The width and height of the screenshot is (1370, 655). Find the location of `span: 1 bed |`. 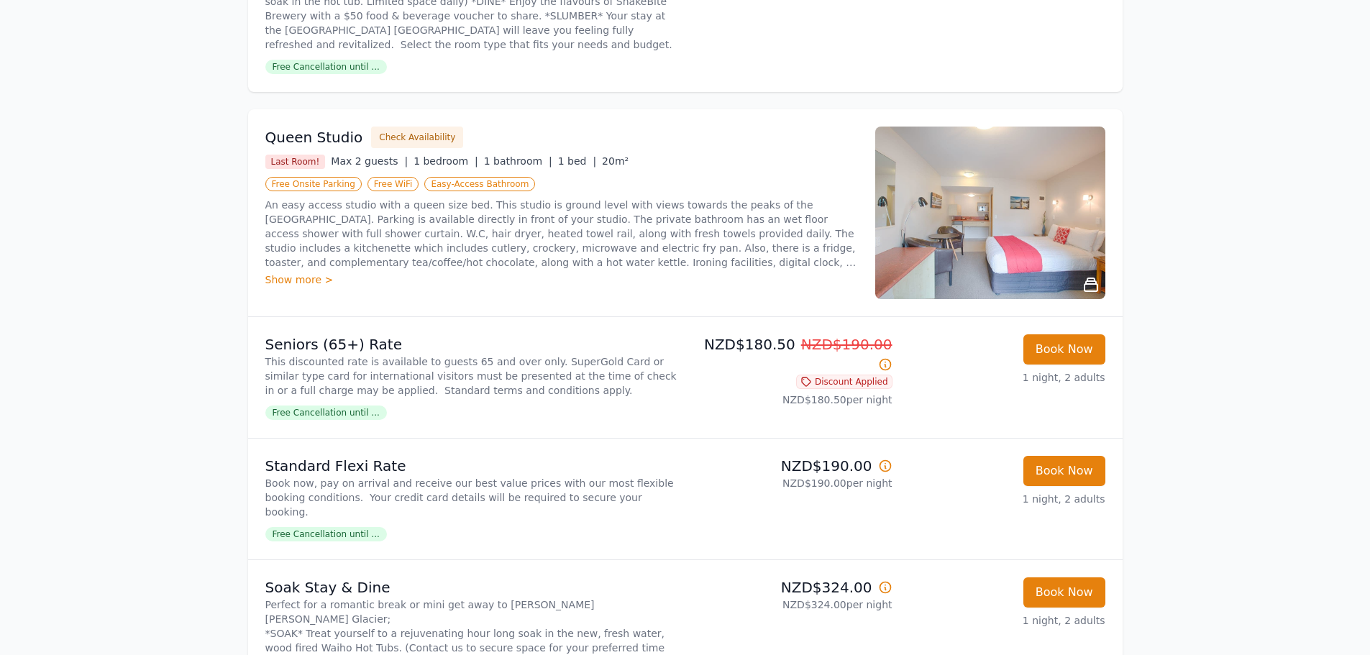

span: 1 bed | is located at coordinates (577, 161).